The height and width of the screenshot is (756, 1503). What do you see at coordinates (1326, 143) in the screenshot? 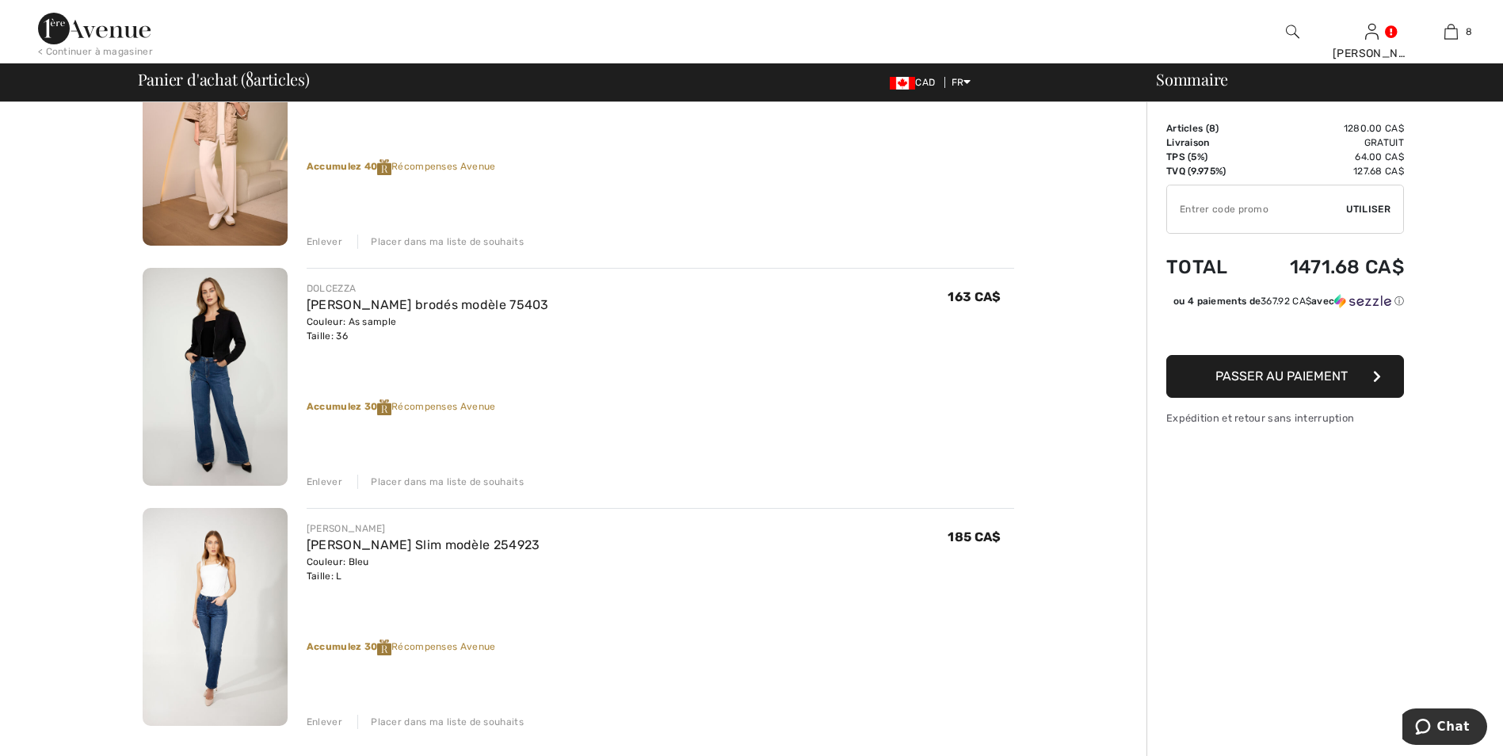
I see `td: Gratuit` at bounding box center [1326, 143].